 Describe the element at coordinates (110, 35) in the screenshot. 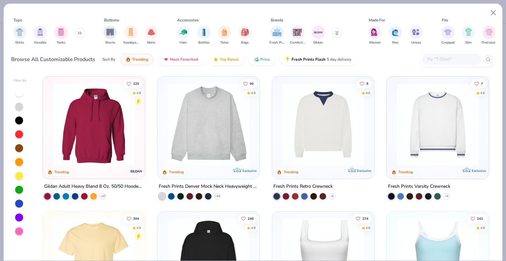

I see `div: filter for Shorts` at that location.